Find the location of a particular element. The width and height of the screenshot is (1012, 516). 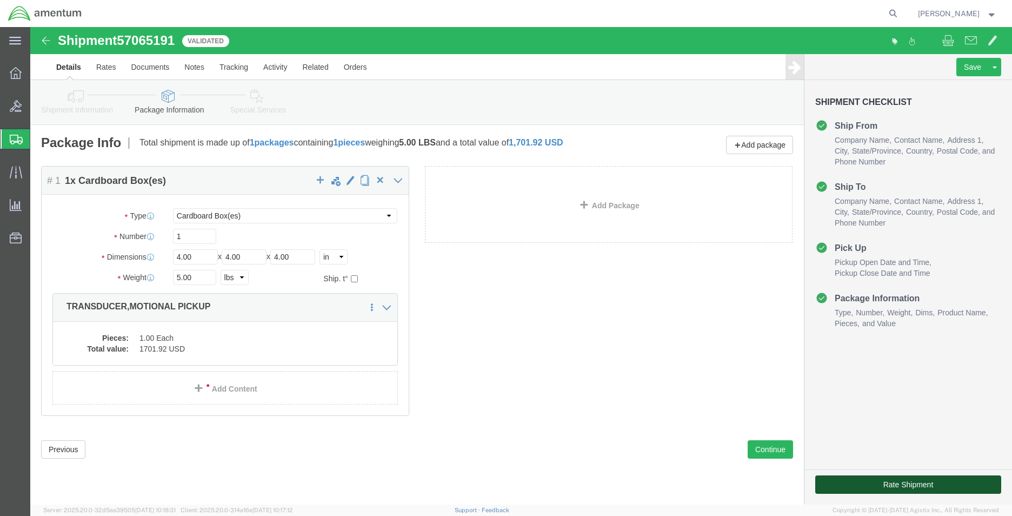

a: Support is located at coordinates (468, 510).